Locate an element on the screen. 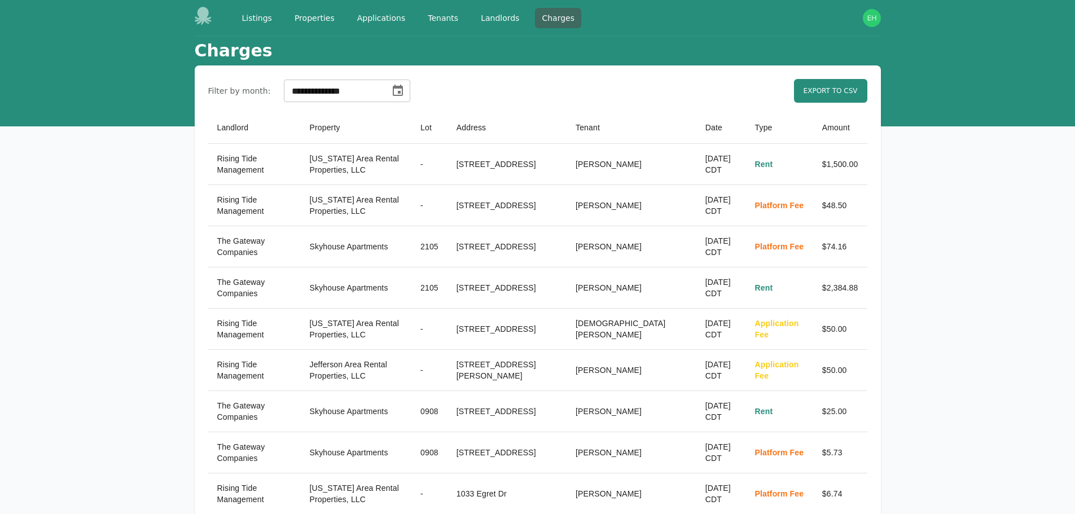 This screenshot has height=514, width=1075. a: Export to CSV is located at coordinates (831, 91).